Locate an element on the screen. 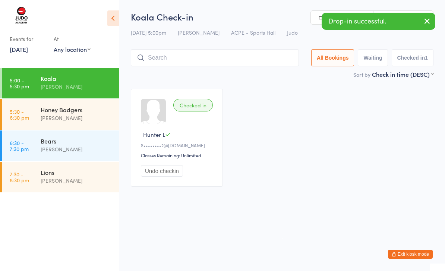 The height and width of the screenshot is (271, 445). time: 7:30 - 8:30 pm is located at coordinates (19, 177).